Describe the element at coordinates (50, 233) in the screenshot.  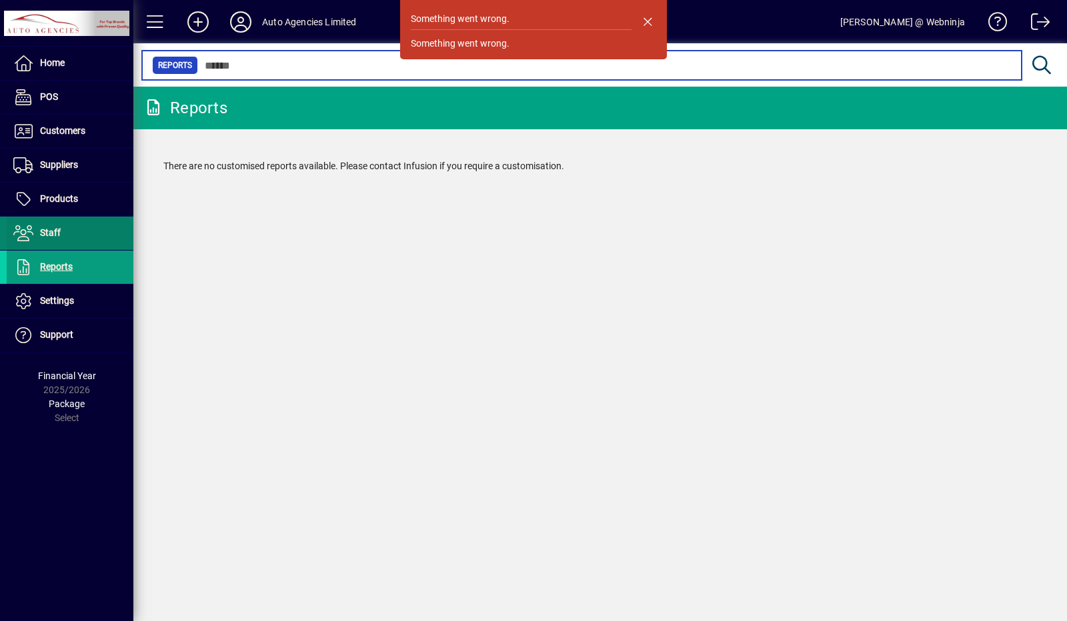
I see `span: Staff` at that location.